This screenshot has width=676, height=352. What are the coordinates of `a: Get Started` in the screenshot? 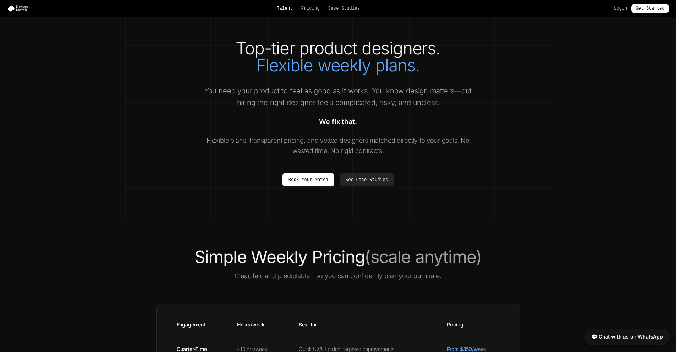 It's located at (650, 9).